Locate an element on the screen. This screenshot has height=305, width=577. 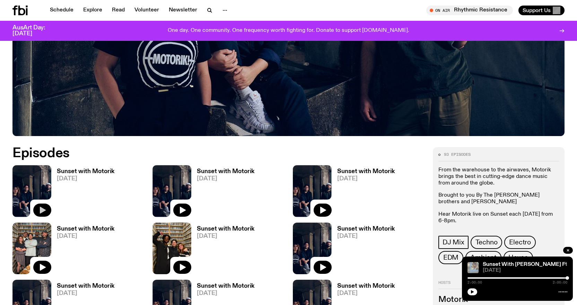
h2: Hosts is located at coordinates (499, 285).